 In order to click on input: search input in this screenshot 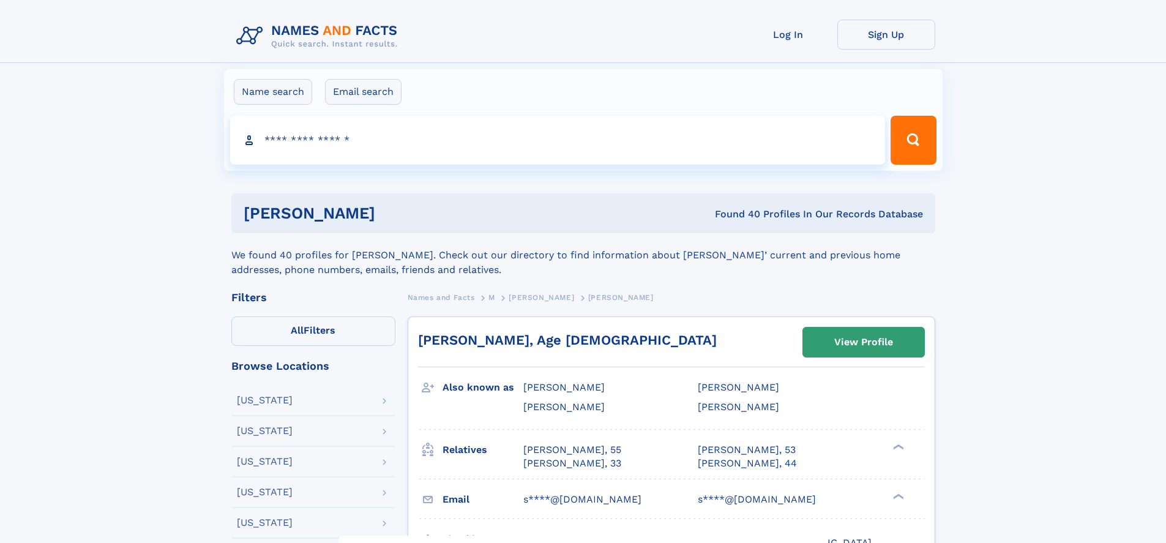, I will do `click(557, 140)`.